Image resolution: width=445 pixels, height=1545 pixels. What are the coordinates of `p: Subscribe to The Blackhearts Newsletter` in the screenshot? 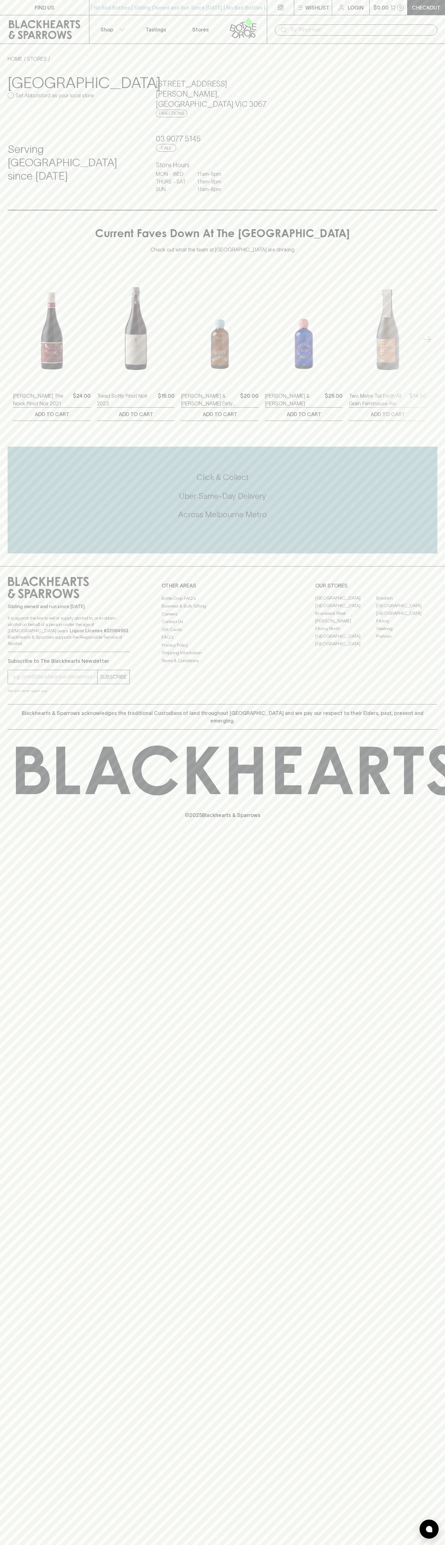 It's located at (69, 661).